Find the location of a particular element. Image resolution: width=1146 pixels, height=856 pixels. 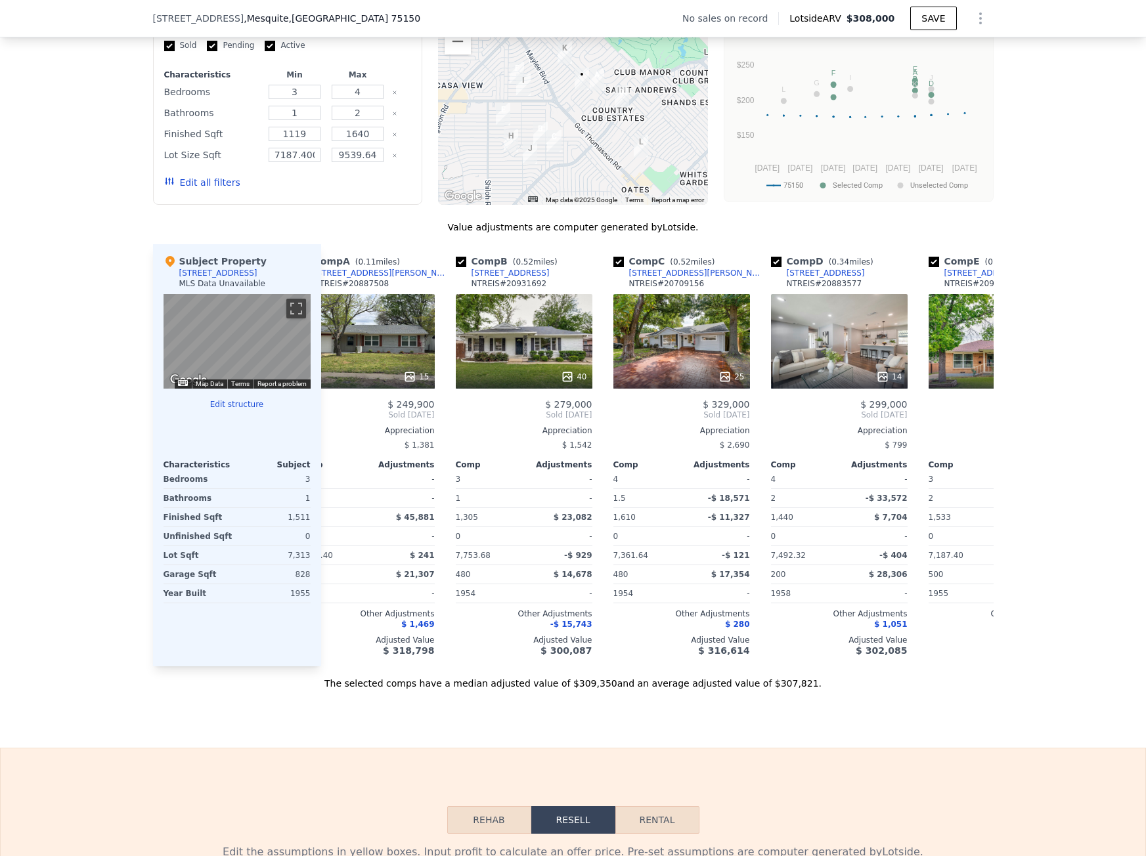

span: $ 1,542 is located at coordinates (577, 445).